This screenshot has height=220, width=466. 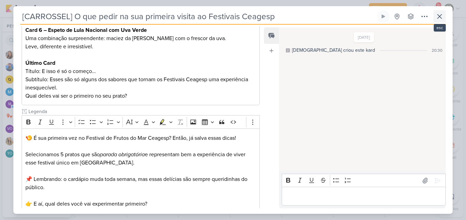 I want to click on div: Editor editing area: main, so click(x=363, y=196).